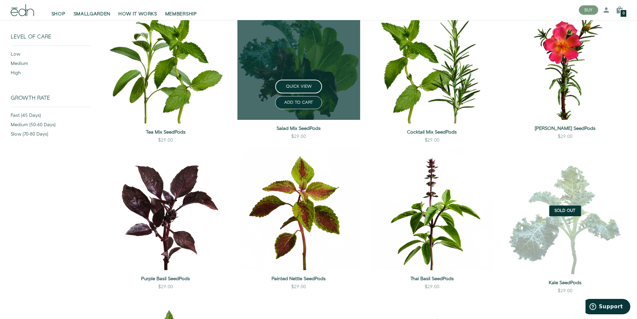 This screenshot has width=637, height=319. What do you see at coordinates (51, 101) in the screenshot?
I see `div: Growth Rate` at bounding box center [51, 101].